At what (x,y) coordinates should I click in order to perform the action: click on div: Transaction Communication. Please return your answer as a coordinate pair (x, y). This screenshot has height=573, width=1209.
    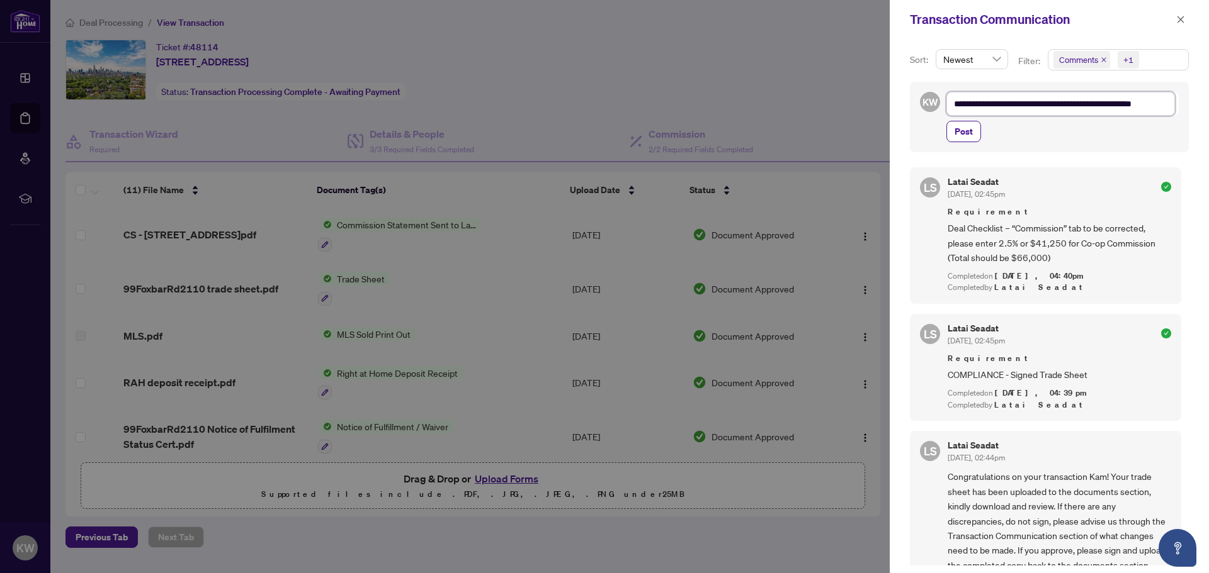
    Looking at the image, I should click on (1041, 20).